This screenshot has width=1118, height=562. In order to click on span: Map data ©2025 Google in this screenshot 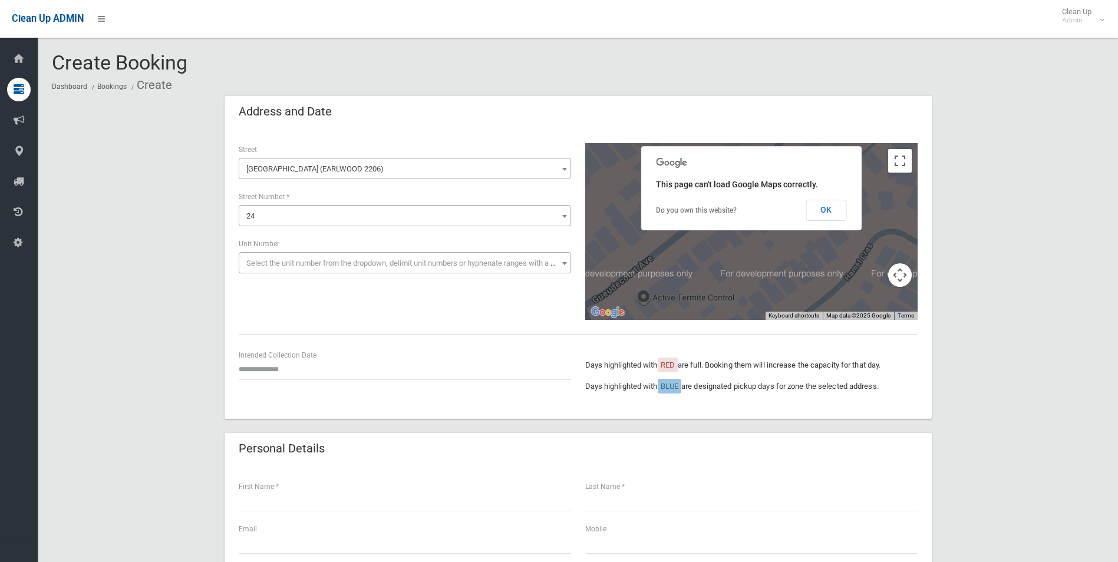, I will do `click(858, 315)`.